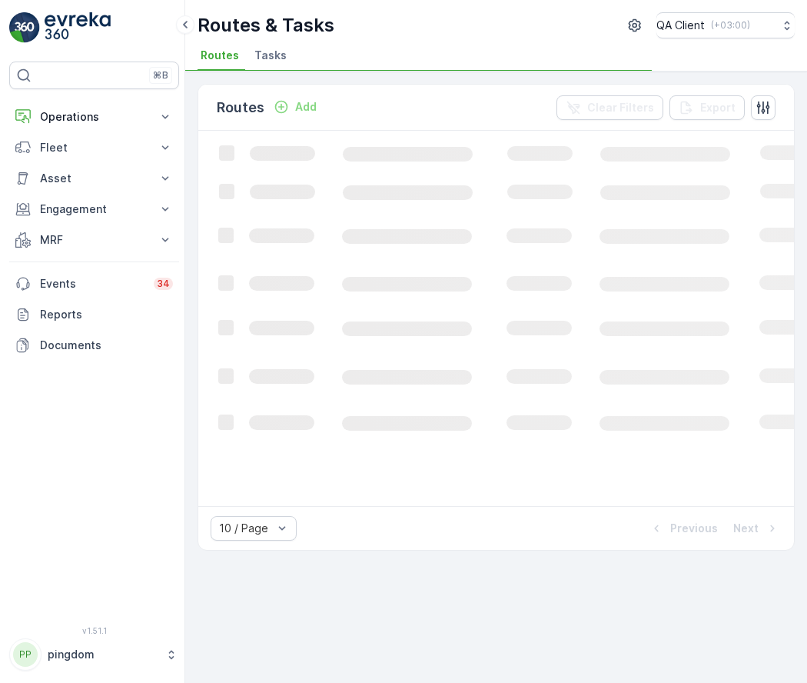  What do you see at coordinates (25, 654) in the screenshot?
I see `div: PP` at bounding box center [25, 654].